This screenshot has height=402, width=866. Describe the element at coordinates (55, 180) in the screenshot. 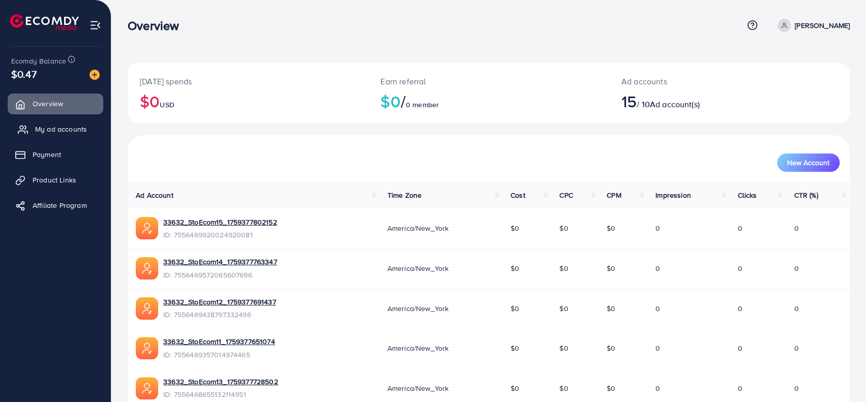

I see `a: Product Links` at that location.